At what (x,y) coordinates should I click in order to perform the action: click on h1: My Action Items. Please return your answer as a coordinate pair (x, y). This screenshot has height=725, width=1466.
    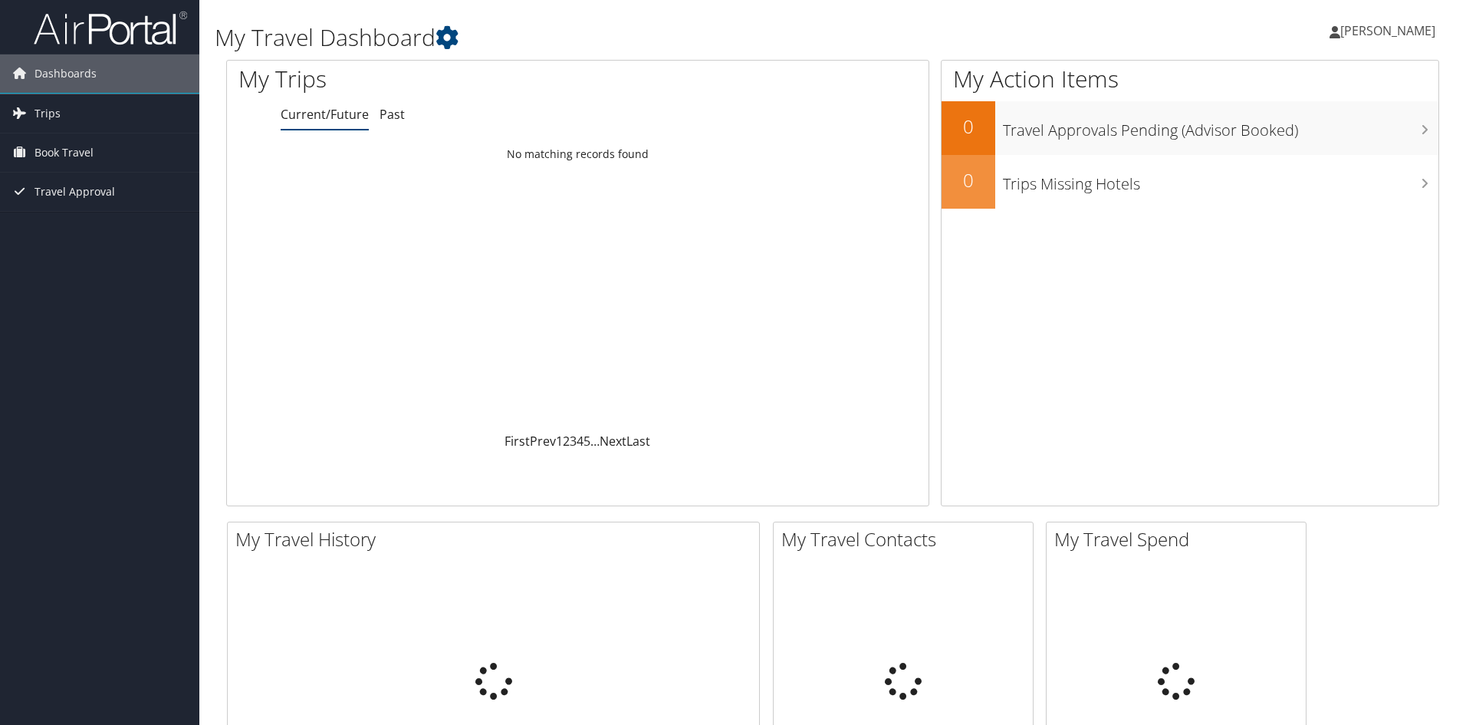
    Looking at the image, I should click on (1190, 79).